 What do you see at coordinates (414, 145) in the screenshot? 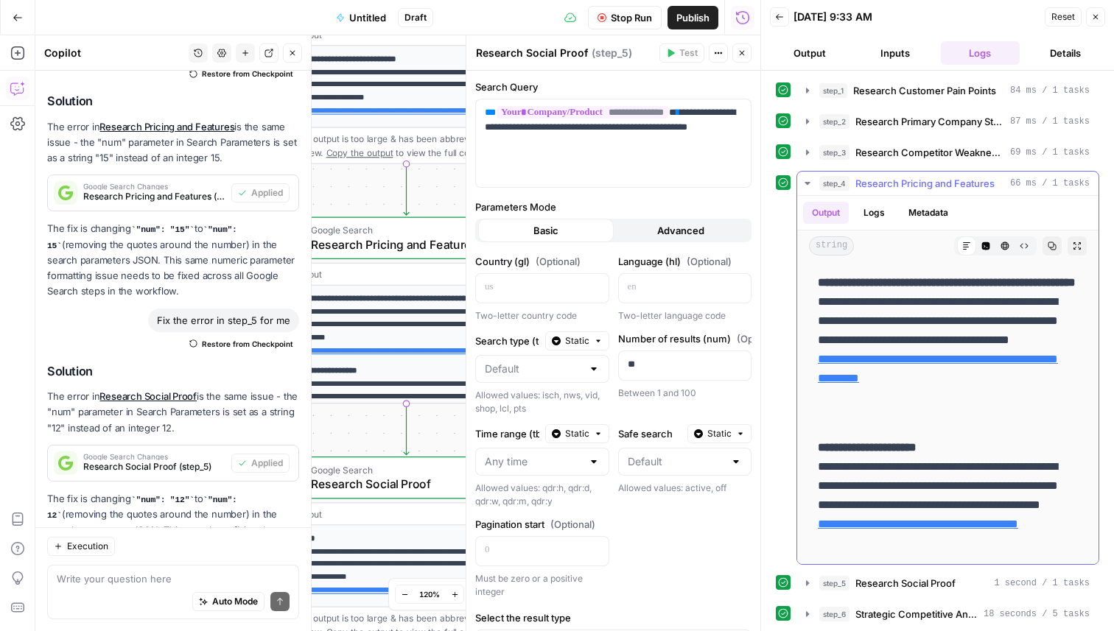
I see `div: This output is too large & has been abbreviated for review. to view the full content.` at bounding box center [414, 145].